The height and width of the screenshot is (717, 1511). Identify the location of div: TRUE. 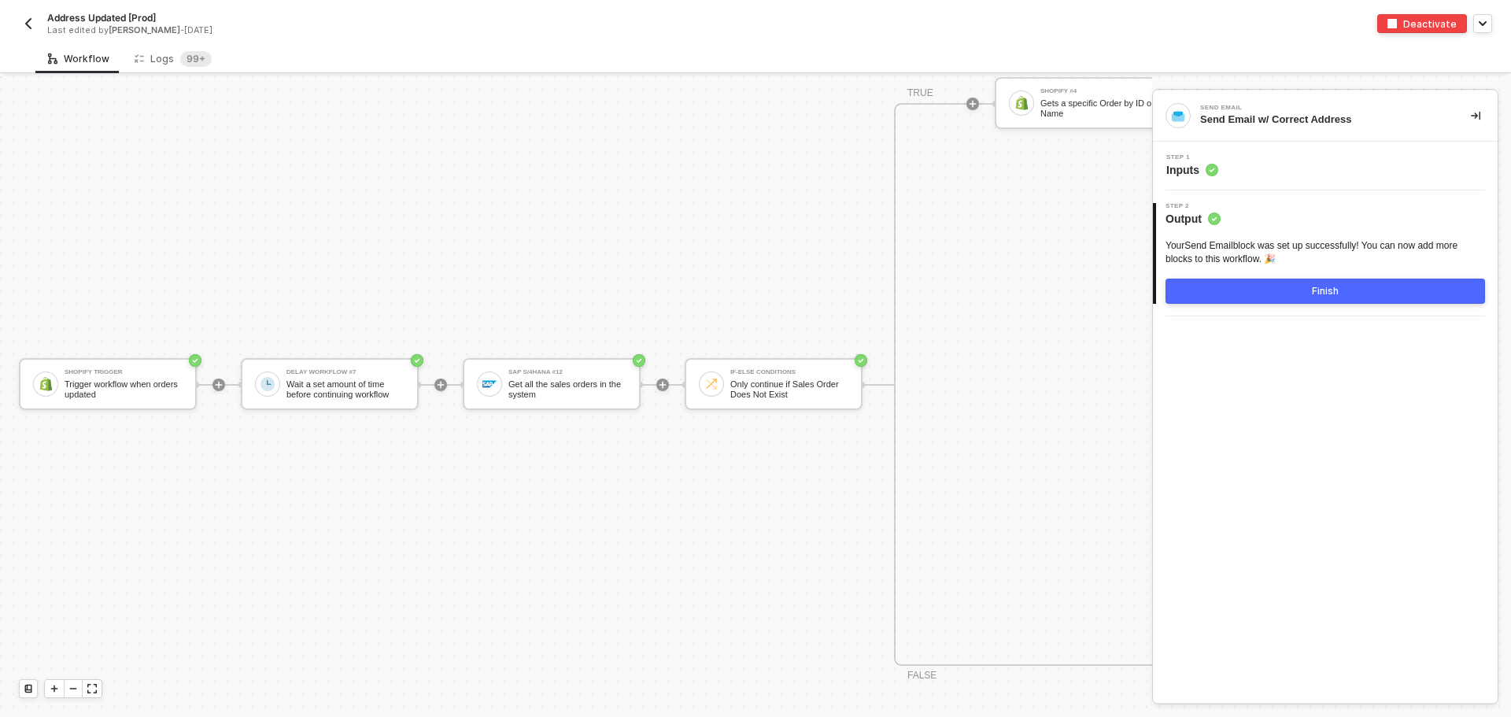
(920, 93).